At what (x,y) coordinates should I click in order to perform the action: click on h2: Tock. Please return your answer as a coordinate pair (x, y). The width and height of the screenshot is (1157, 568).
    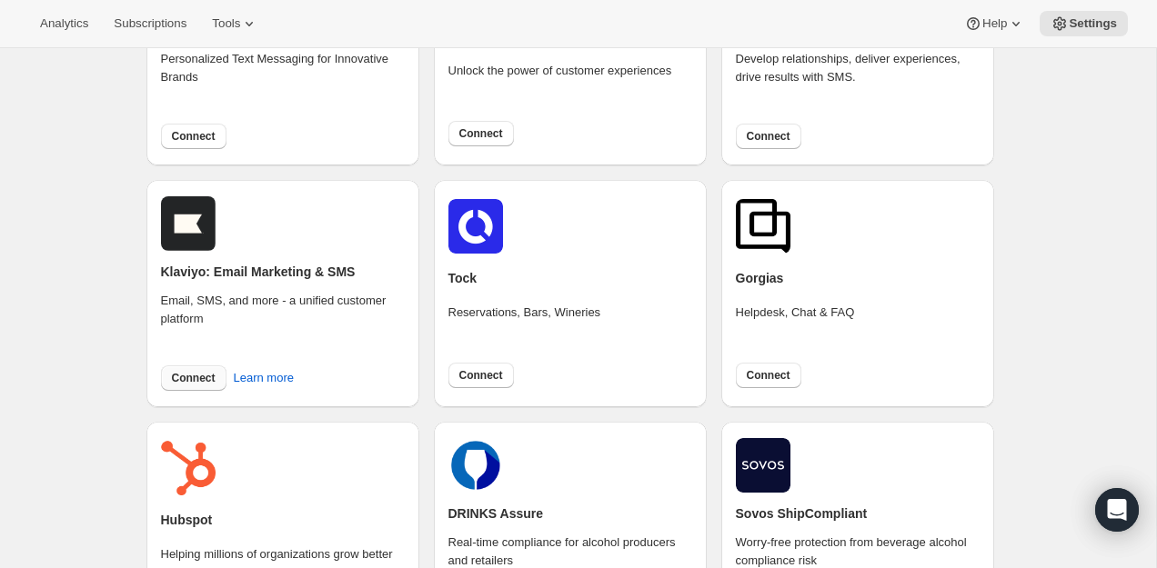
    Looking at the image, I should click on (463, 278).